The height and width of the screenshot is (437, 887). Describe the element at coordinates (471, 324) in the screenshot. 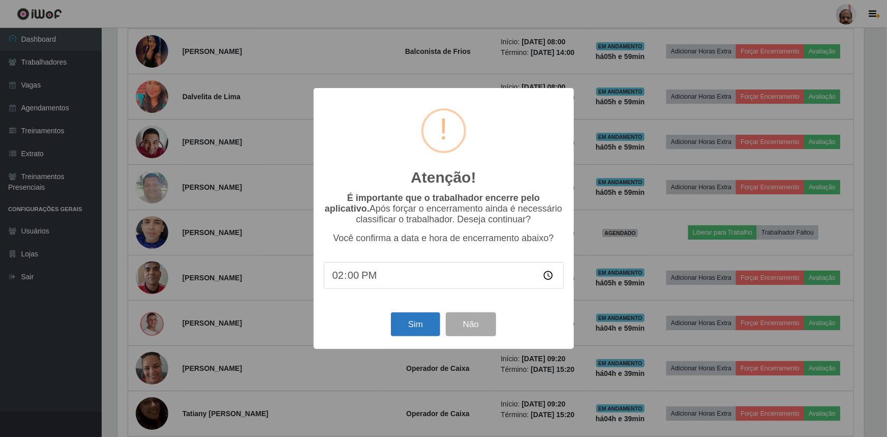

I see `button: Não` at that location.